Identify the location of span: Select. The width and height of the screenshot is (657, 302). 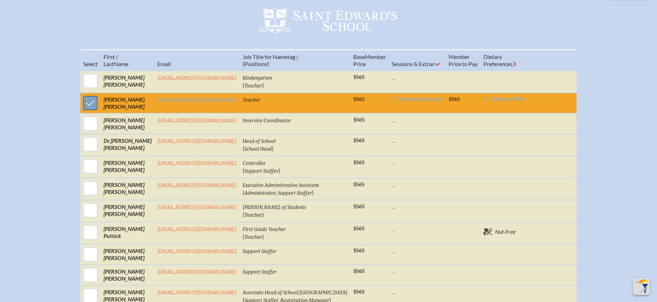
(90, 64).